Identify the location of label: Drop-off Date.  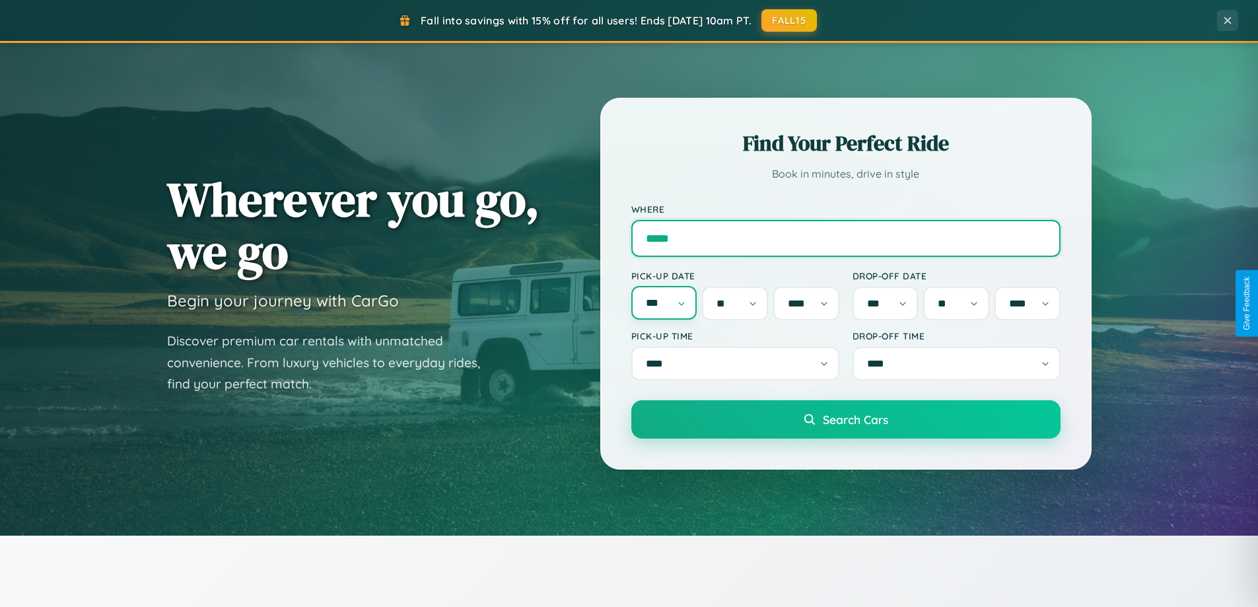
(956, 275).